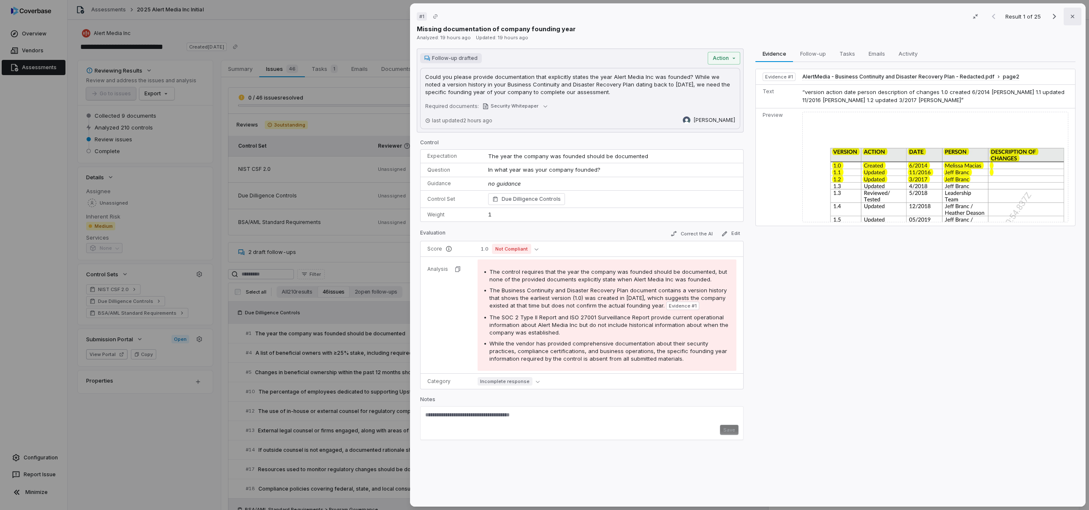 This screenshot has height=510, width=1089. Describe the element at coordinates (490, 214) in the screenshot. I see `span: 1` at that location.